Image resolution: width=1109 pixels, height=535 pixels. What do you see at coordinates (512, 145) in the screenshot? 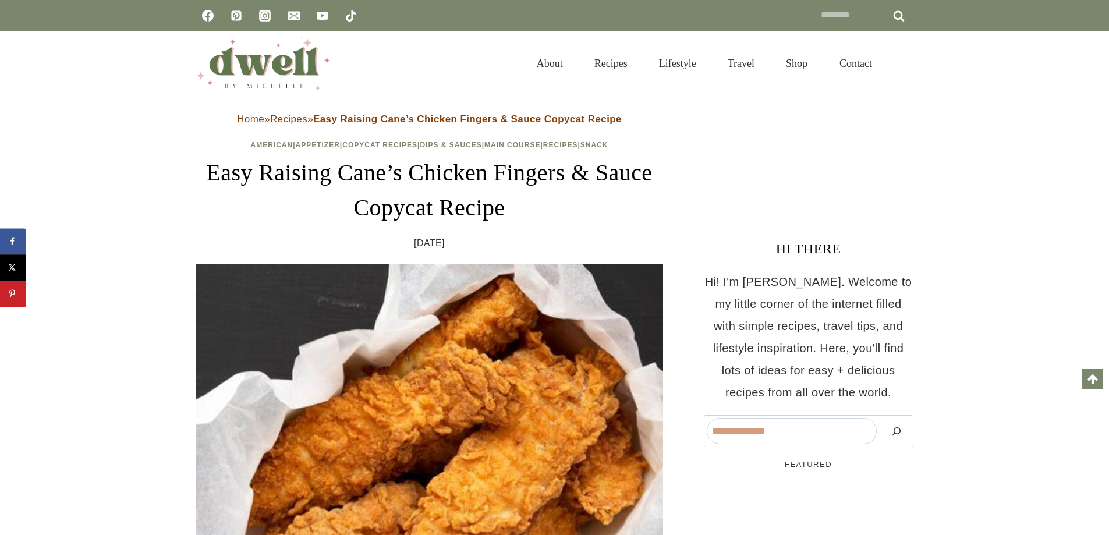
I see `a: Main Course` at bounding box center [512, 145].